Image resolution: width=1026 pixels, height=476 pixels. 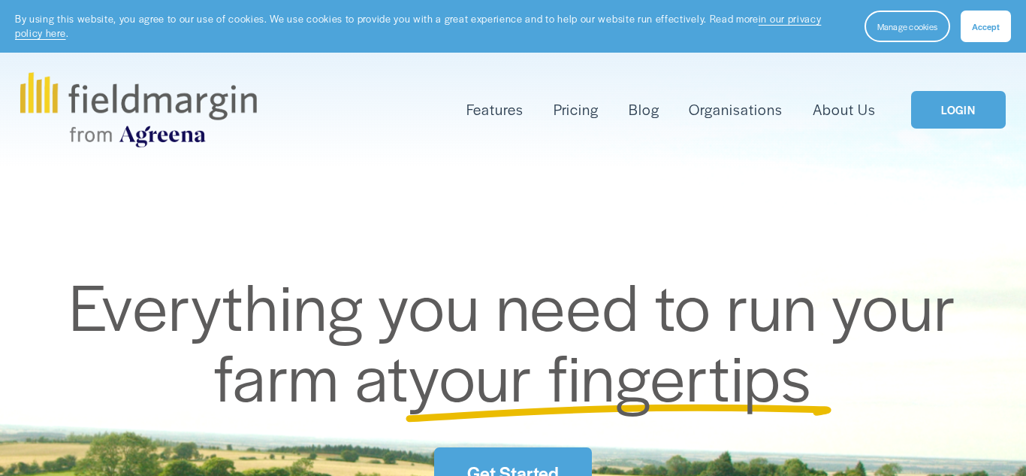 I want to click on a: About Us, so click(x=844, y=110).